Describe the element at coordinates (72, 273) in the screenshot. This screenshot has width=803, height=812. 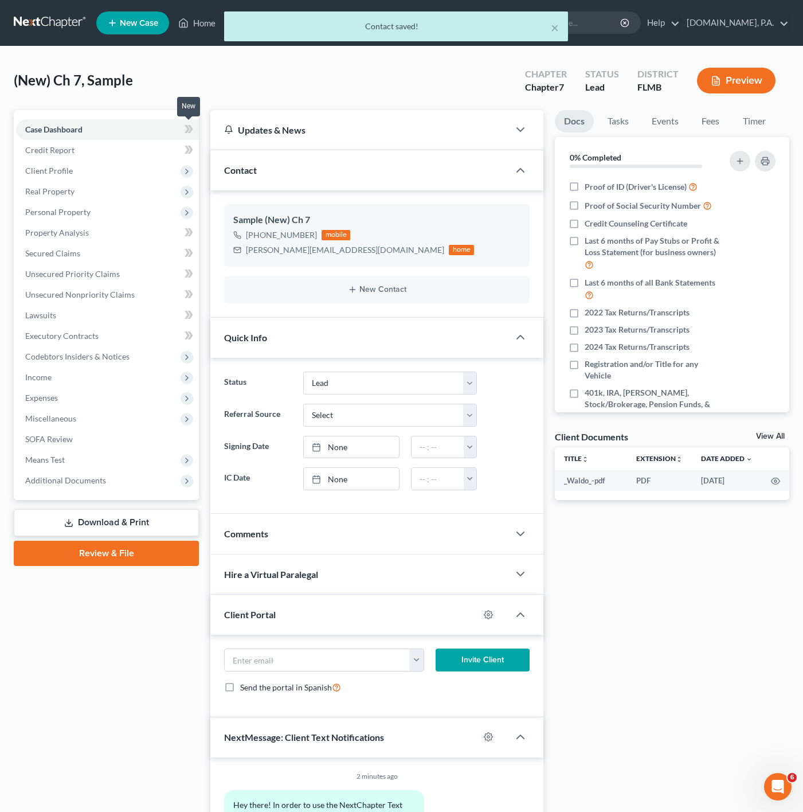
I see `span: Unsecured Priority Claims` at that location.